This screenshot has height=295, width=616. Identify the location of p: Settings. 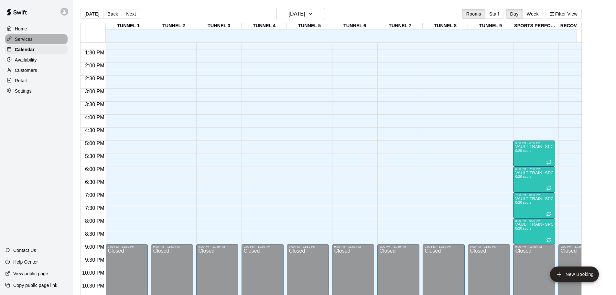
(23, 91).